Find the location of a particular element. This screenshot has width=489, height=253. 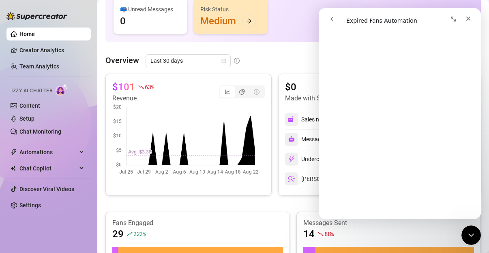

div: Sales made with AI & Automations is located at coordinates (348, 119).